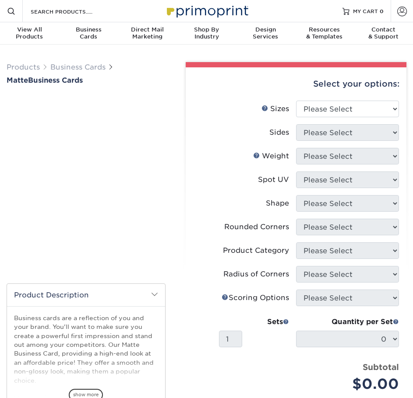 This screenshot has height=398, width=413. I want to click on div: Sides, so click(279, 133).